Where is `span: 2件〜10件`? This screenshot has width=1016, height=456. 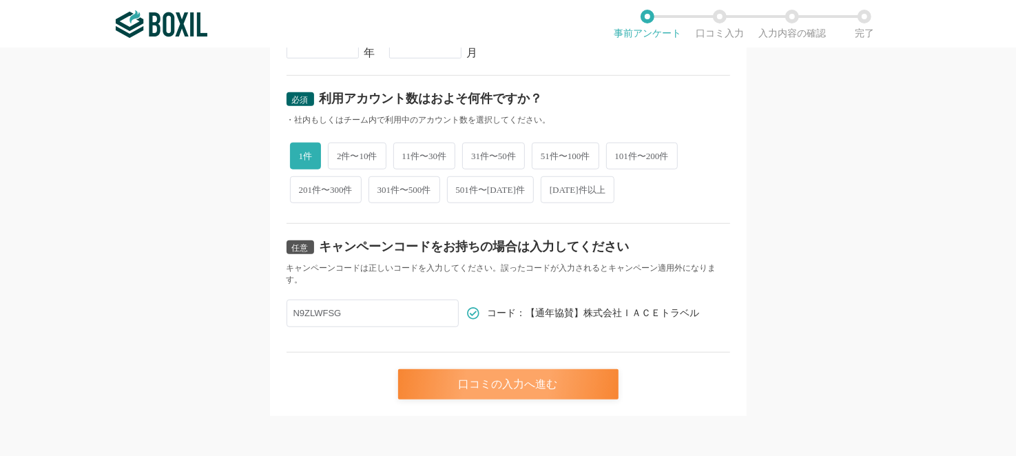 span: 2件〜10件 is located at coordinates (357, 156).